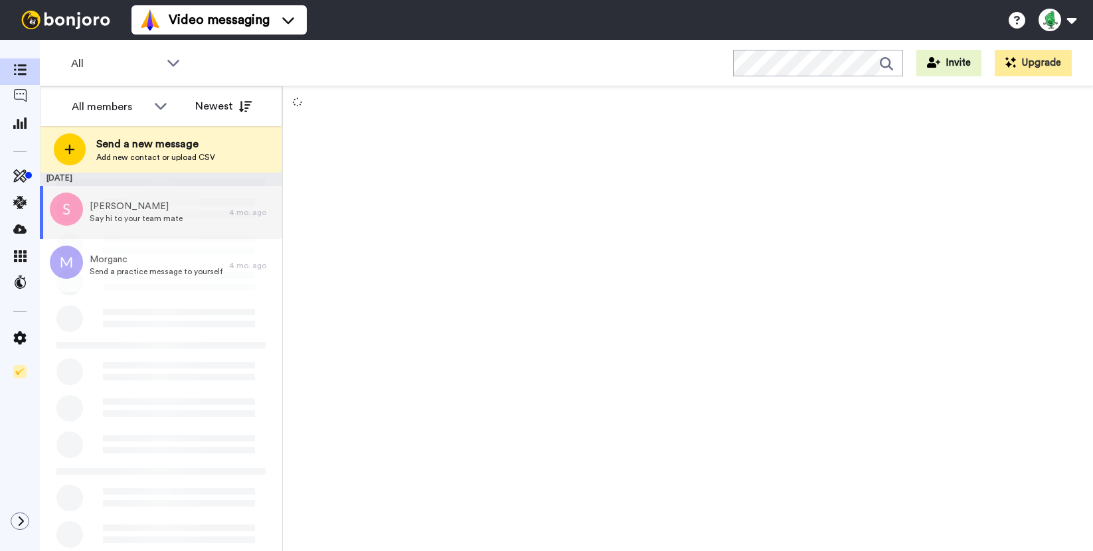 The image size is (1093, 551). Describe the element at coordinates (66, 262) in the screenshot. I see `img: m.png` at that location.